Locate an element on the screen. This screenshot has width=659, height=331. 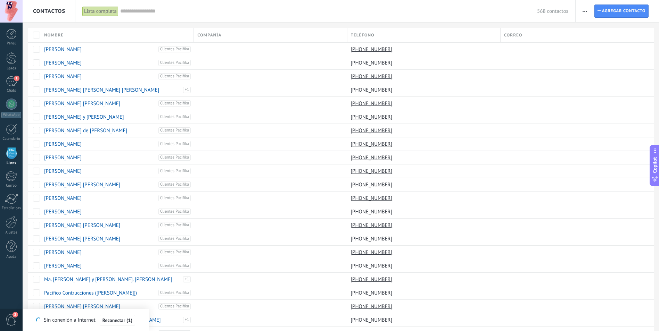
span: Teléfono is located at coordinates (363, 35).